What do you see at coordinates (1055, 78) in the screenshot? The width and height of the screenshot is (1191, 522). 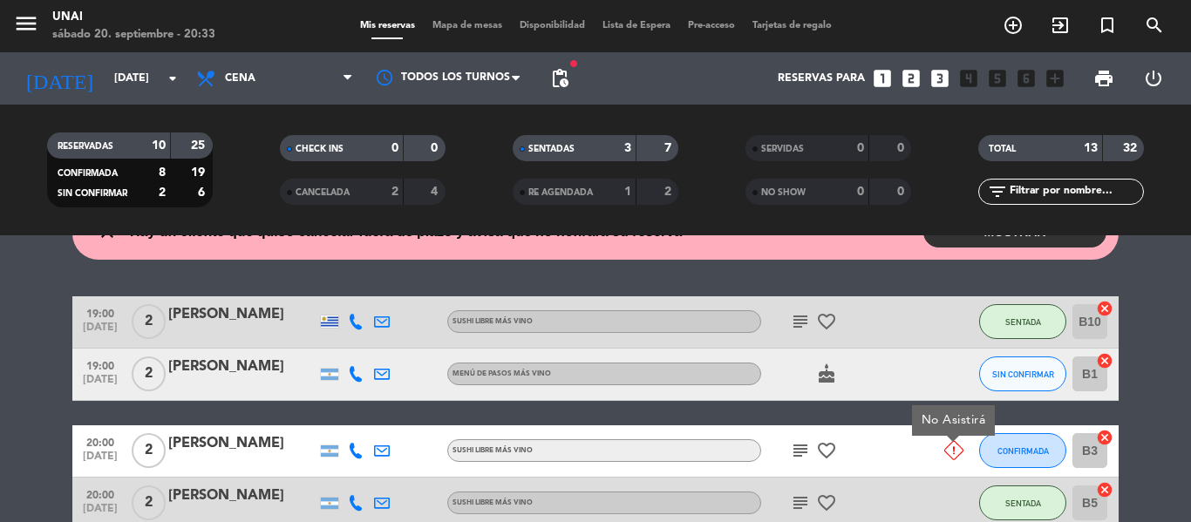 I see `i: add_box` at bounding box center [1055, 78].